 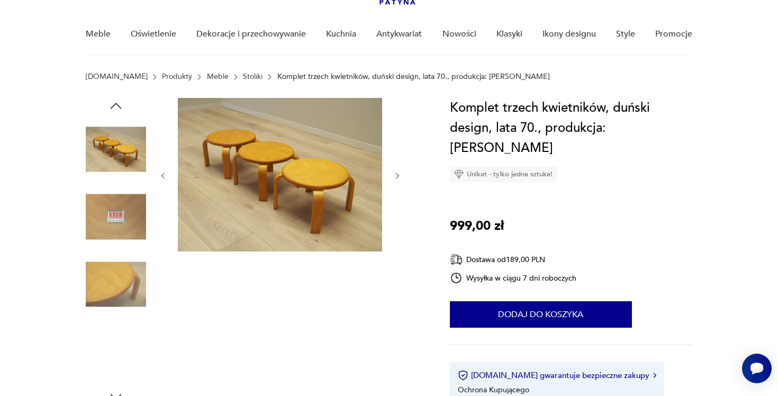 I want to click on img: Ikona certyfikatu, so click(x=463, y=375).